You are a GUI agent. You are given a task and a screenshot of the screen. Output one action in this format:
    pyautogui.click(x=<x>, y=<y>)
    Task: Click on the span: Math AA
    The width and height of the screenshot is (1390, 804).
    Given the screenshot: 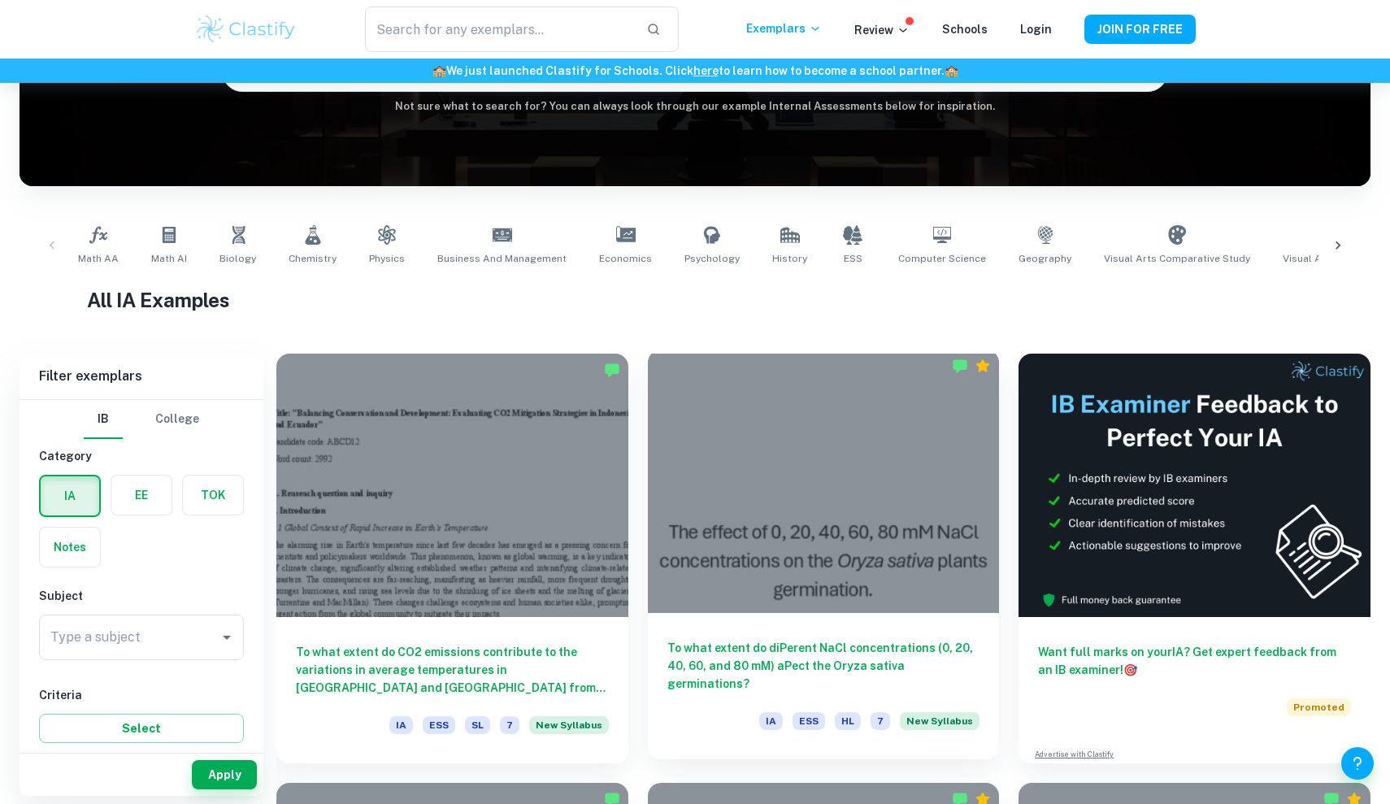 What is the action you would take?
    pyautogui.click(x=98, y=259)
    